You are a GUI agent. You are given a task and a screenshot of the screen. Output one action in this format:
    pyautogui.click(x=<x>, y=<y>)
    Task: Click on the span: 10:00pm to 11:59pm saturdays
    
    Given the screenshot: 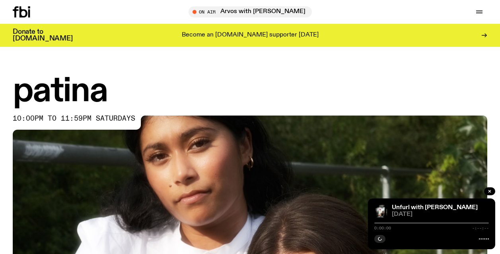 What is the action you would take?
    pyautogui.click(x=74, y=119)
    